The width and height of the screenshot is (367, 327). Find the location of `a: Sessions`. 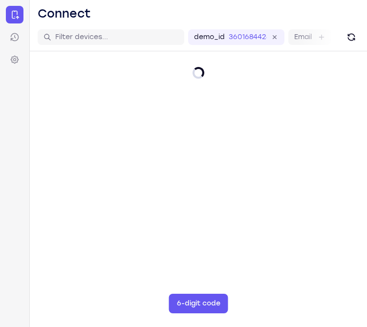

a: Sessions is located at coordinates (15, 37).